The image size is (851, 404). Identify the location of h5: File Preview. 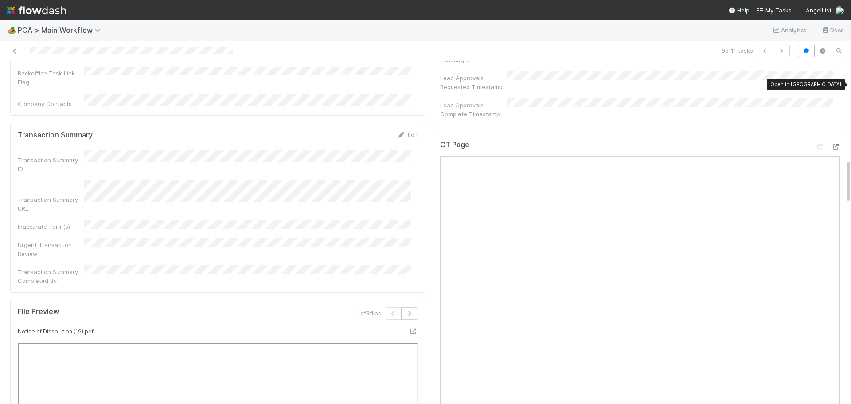
(38, 312).